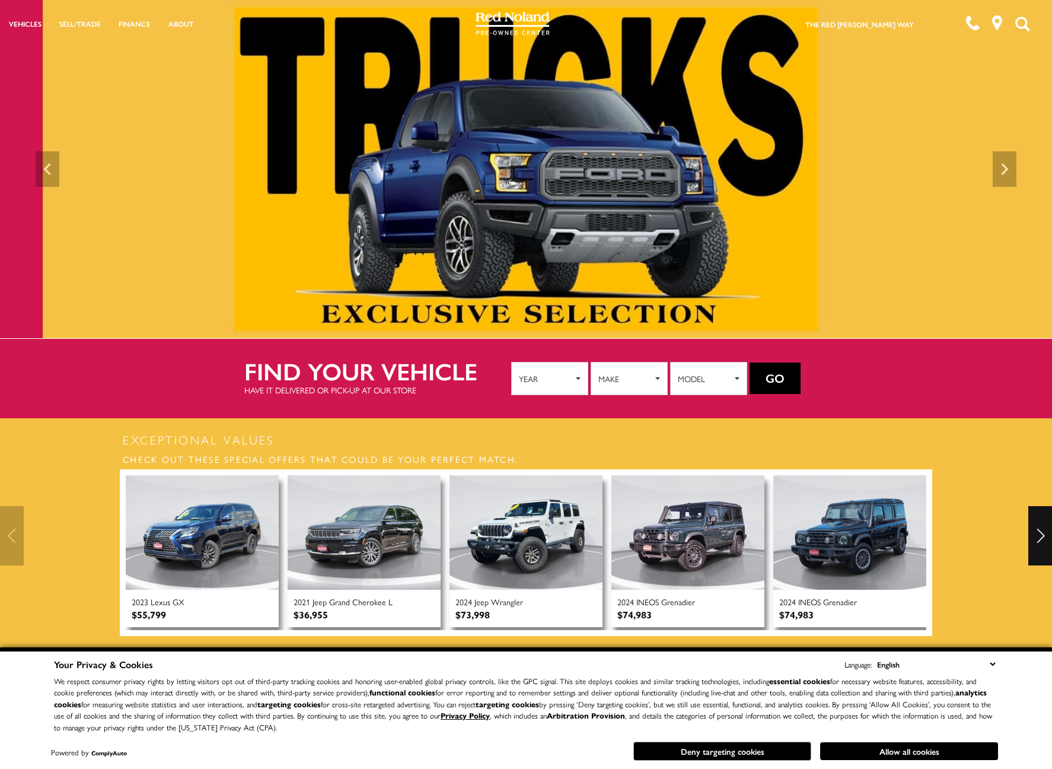 Image resolution: width=1052 pixels, height=769 pixels. I want to click on div: $73,998, so click(473, 614).